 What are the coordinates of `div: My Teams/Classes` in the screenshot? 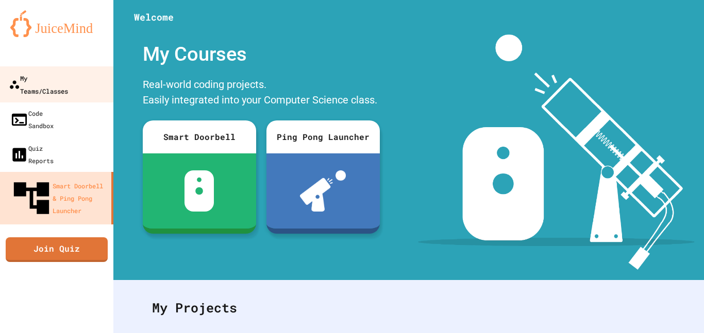 It's located at (38, 84).